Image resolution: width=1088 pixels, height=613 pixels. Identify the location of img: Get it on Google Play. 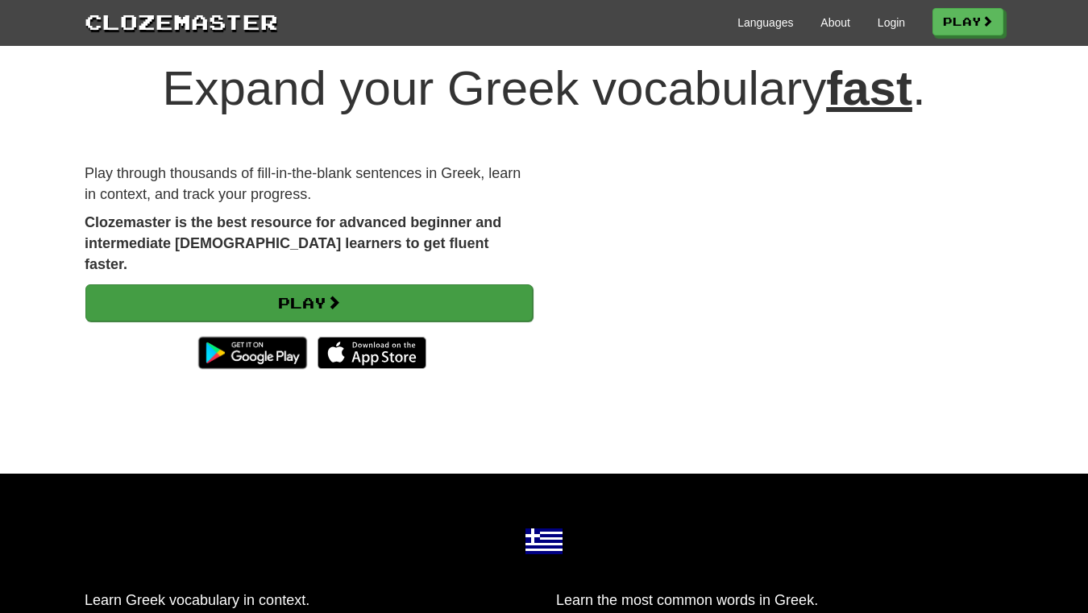
(252, 353).